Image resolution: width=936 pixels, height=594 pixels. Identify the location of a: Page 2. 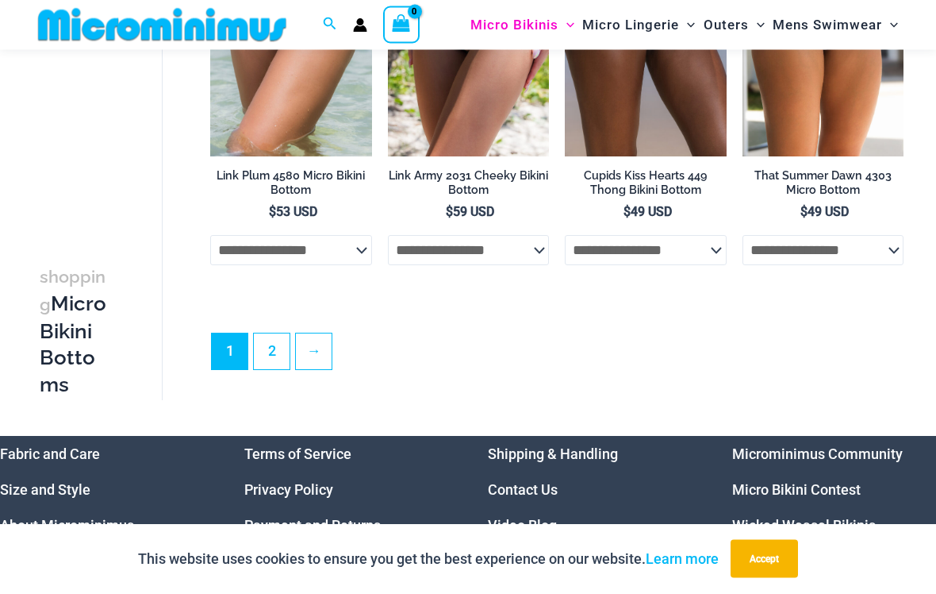
(271, 352).